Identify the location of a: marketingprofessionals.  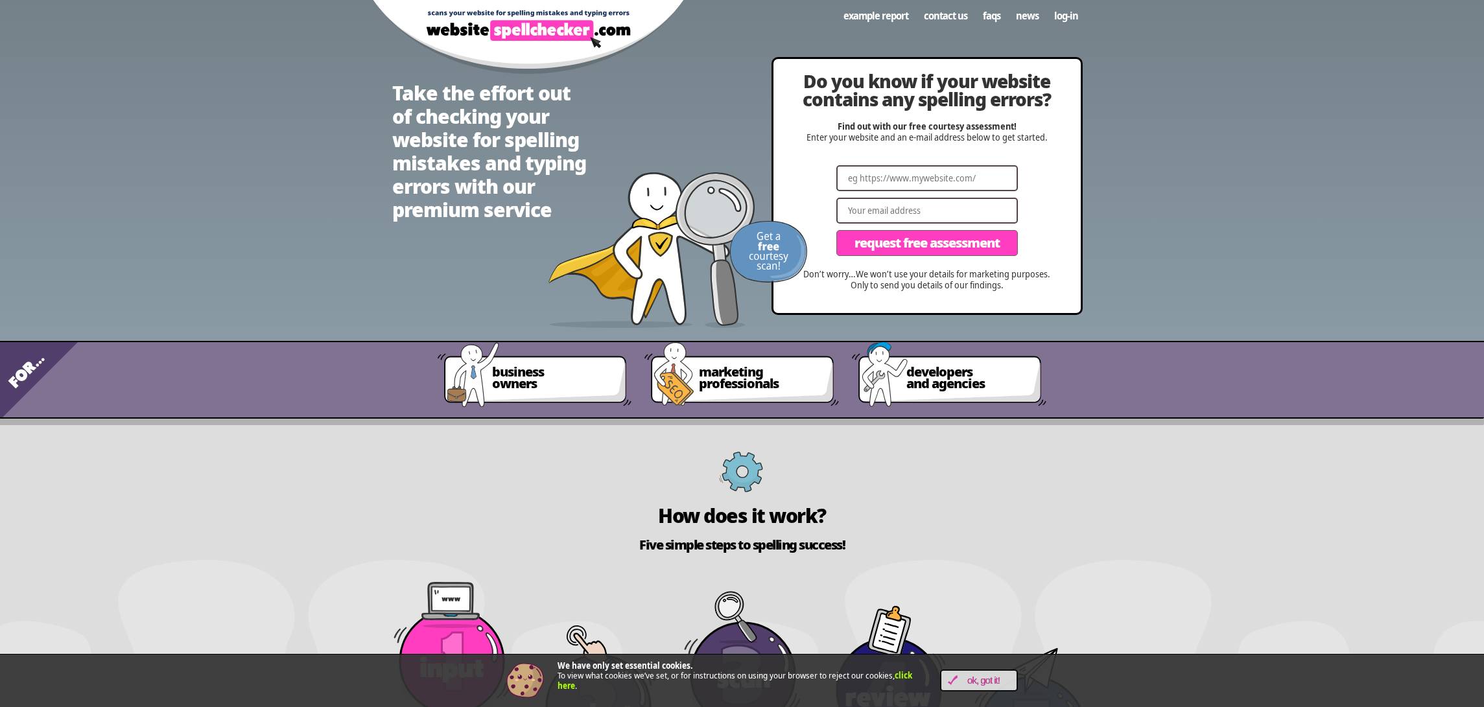
(761, 385).